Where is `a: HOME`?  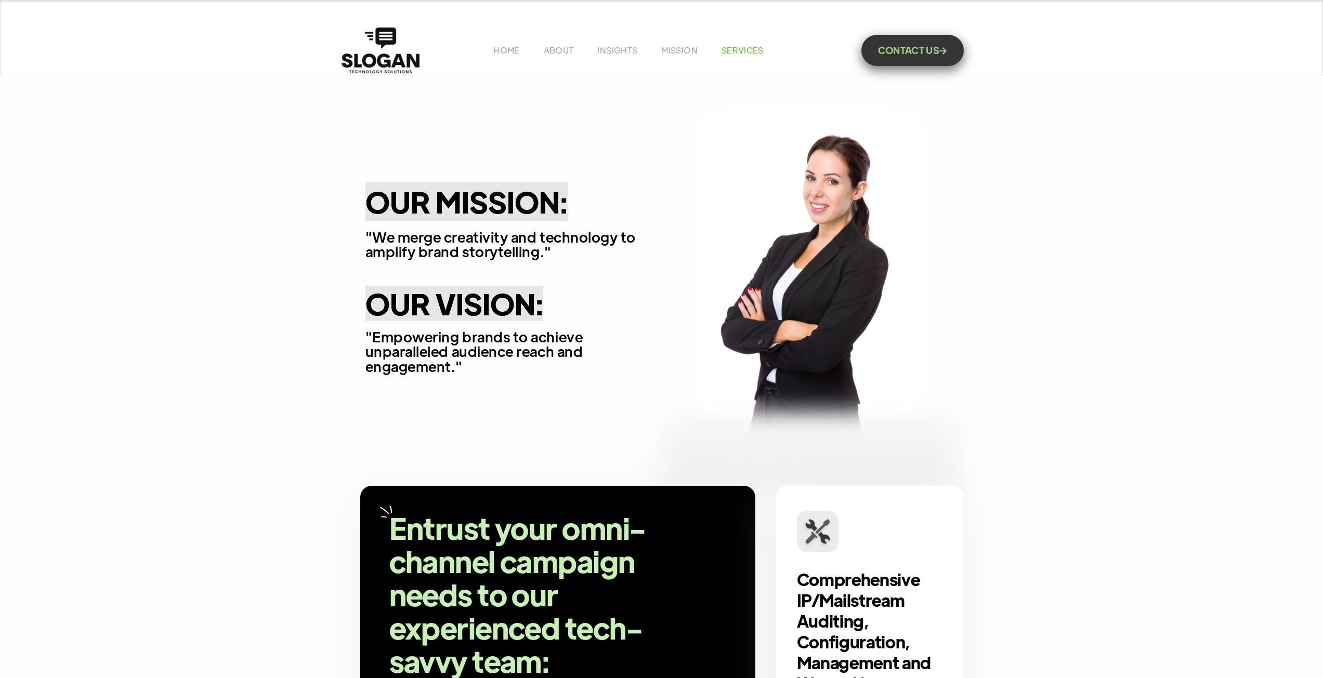 a: HOME is located at coordinates (506, 50).